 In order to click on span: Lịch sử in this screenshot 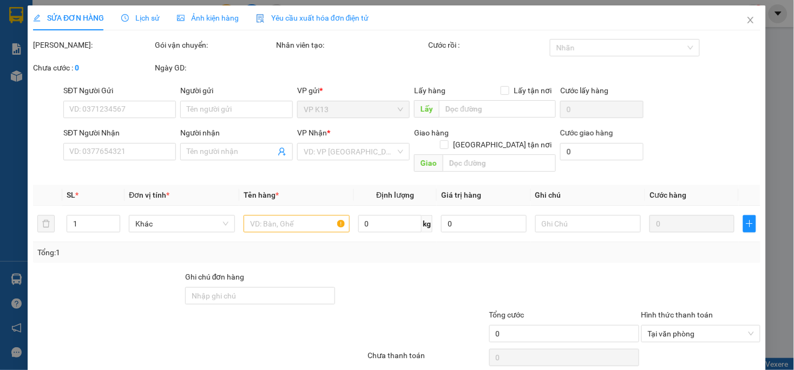, I will do `click(140, 18)`.